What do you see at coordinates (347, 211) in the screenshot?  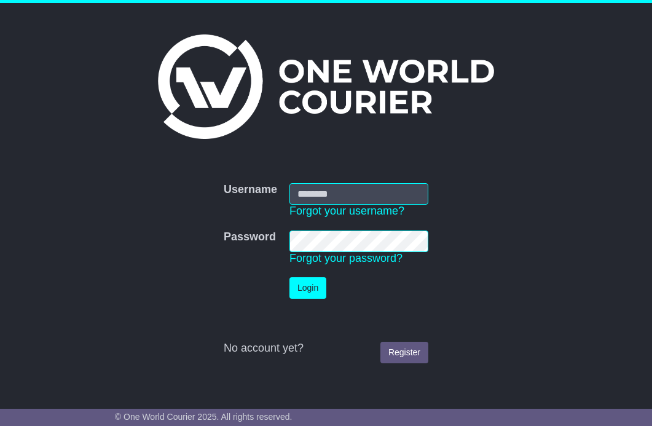 I see `a: Forgot your username?` at bounding box center [347, 211].